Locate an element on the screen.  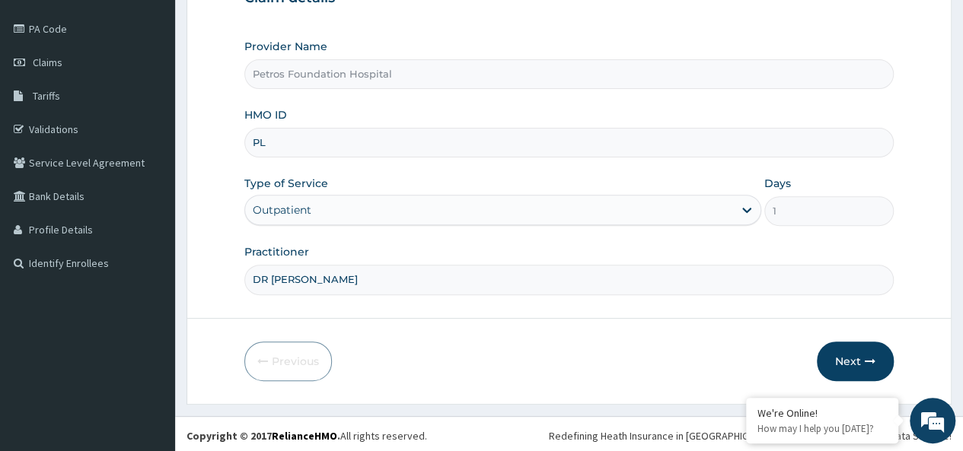
div: Outpatient is located at coordinates (282, 210).